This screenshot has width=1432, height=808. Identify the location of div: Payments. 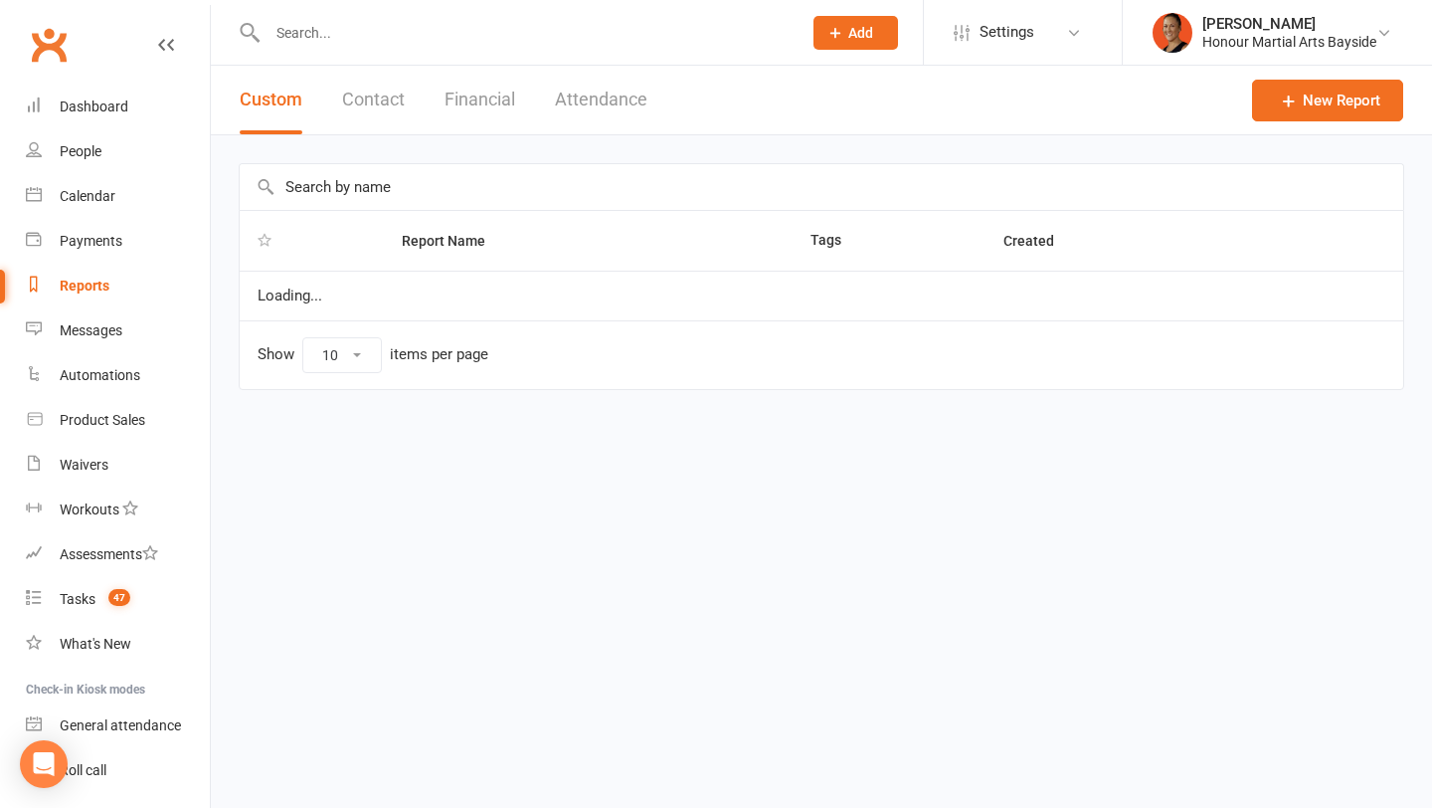
(90, 241).